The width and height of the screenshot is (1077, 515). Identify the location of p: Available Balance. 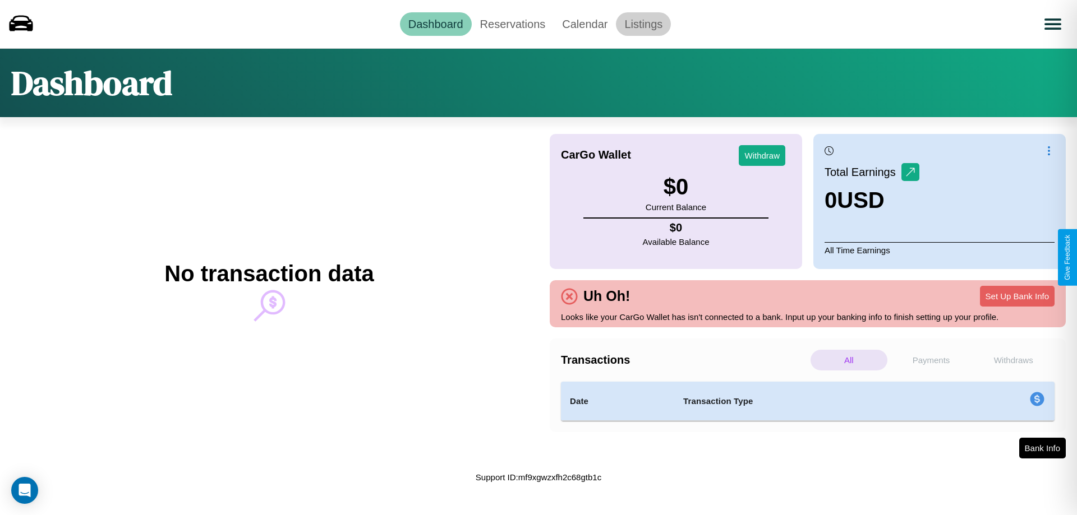
(676, 242).